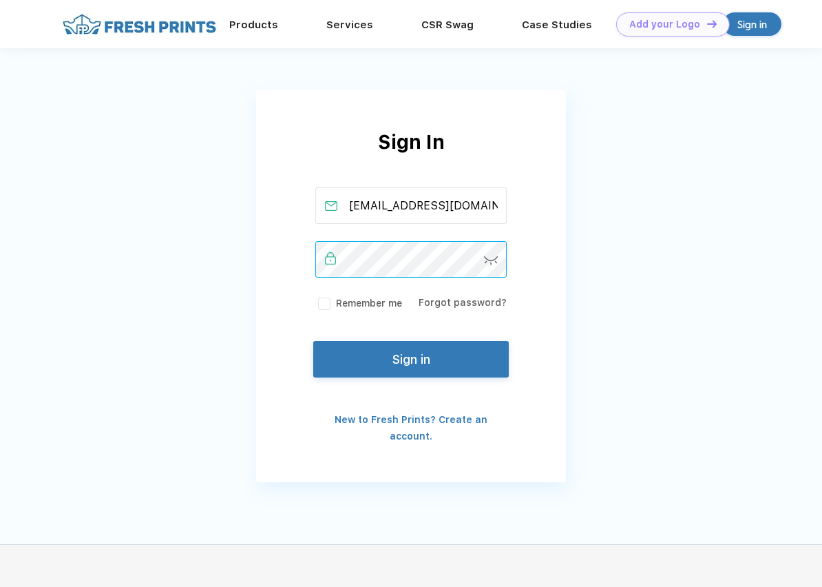 This screenshot has height=587, width=822. Describe the element at coordinates (330, 258) in the screenshot. I see `img: password_active.svg` at that location.